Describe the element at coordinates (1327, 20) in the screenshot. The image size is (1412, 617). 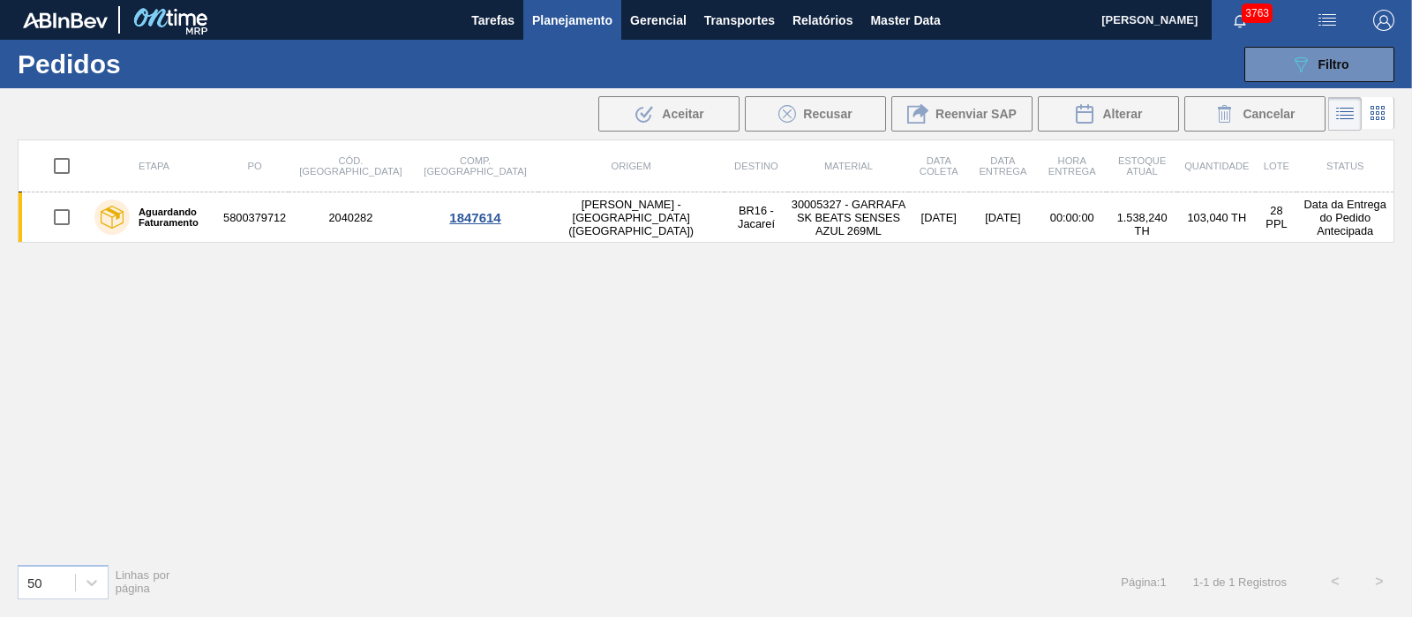
I see `img: userActions` at that location.